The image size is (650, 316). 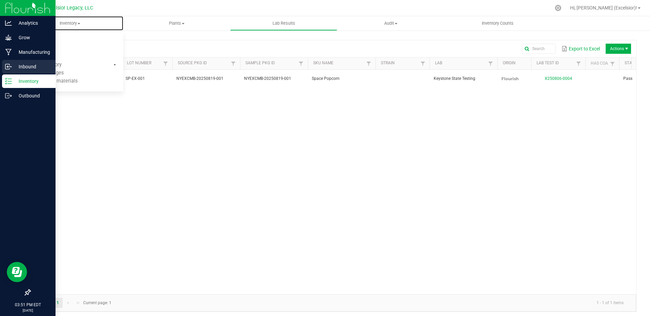 What do you see at coordinates (271, 63) in the screenshot?
I see `a: Sample Pkg IDSortable` at bounding box center [271, 63].